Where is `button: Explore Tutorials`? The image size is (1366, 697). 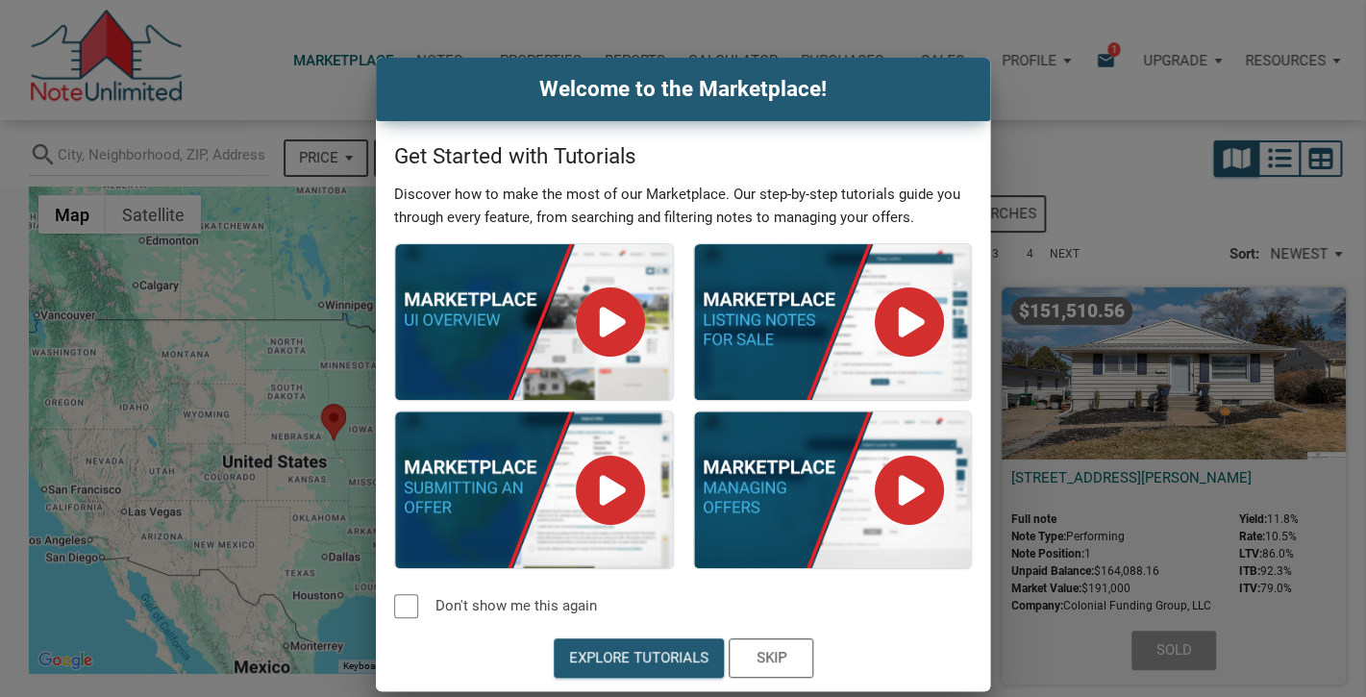 button: Explore Tutorials is located at coordinates (638, 658).